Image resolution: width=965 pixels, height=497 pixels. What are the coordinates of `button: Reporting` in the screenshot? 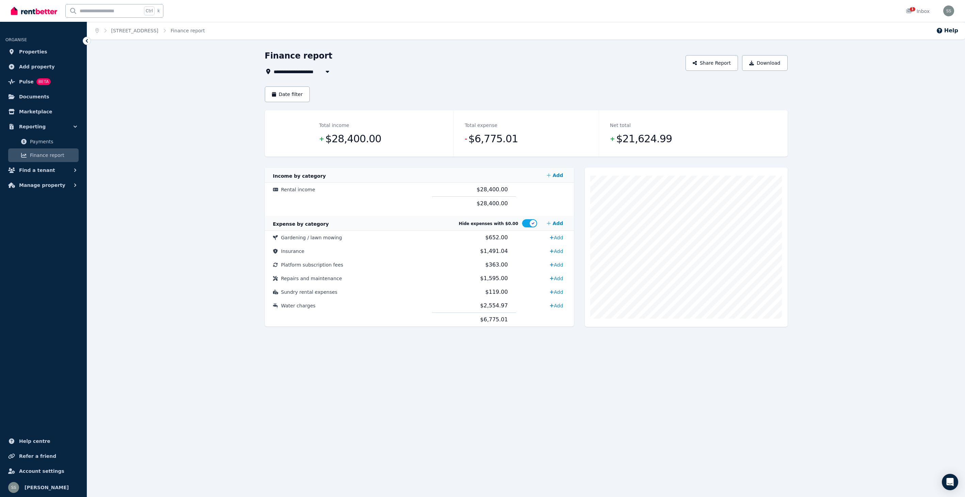 It's located at (43, 127).